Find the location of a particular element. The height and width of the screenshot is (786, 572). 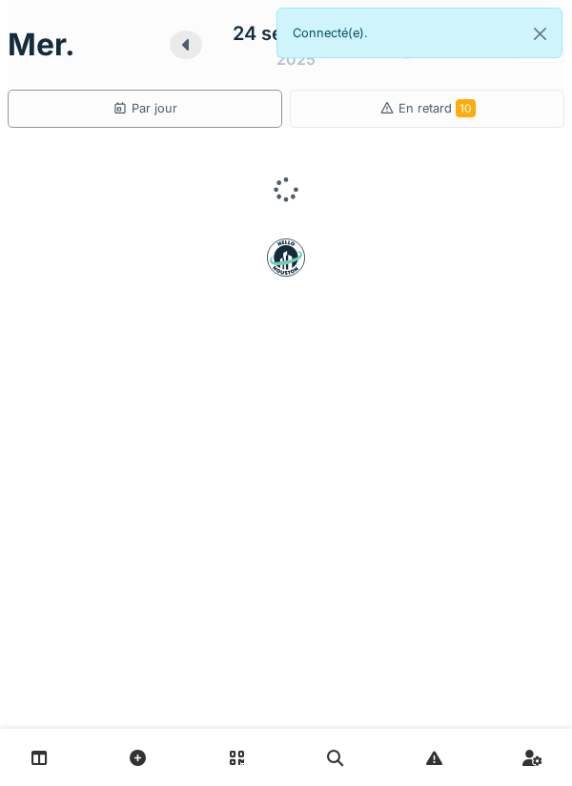

div: Connecté(e). is located at coordinates (420, 32).